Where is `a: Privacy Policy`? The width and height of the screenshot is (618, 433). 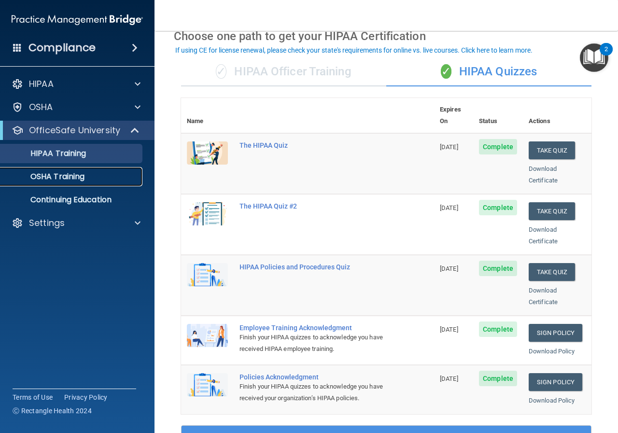 a: Privacy Policy is located at coordinates (86, 398).